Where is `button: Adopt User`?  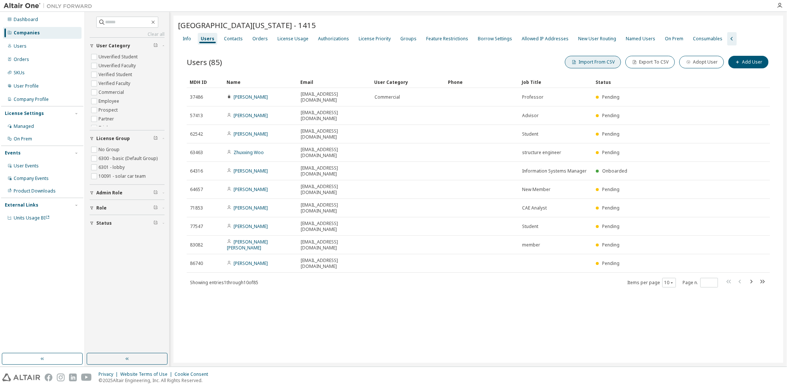 button: Adopt User is located at coordinates (702, 62).